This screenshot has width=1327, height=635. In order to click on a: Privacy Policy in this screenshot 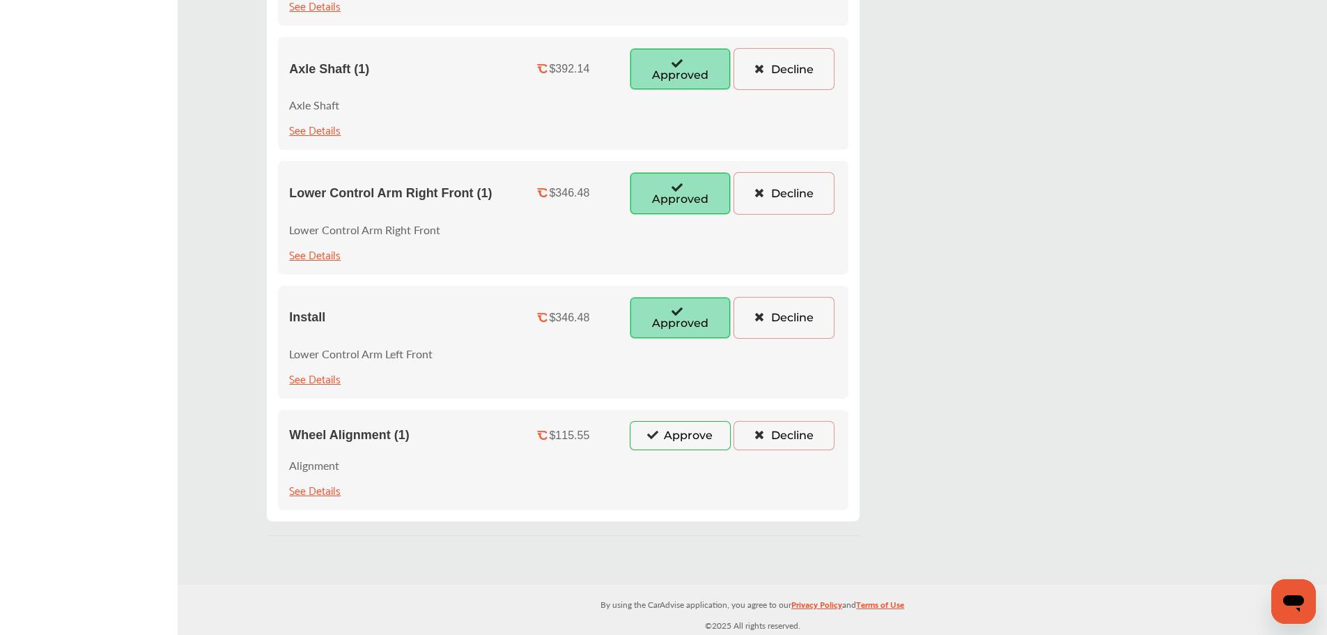, I will do `click(817, 607)`.